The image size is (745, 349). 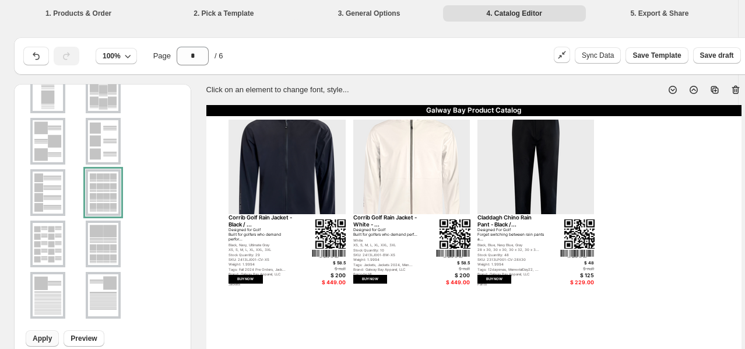 What do you see at coordinates (512, 283) in the screenshot?
I see `div: Pants` at bounding box center [512, 283].